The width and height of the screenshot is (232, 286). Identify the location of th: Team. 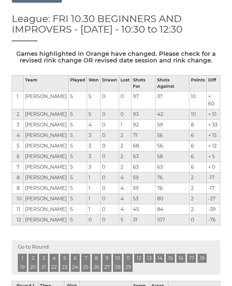
(46, 83).